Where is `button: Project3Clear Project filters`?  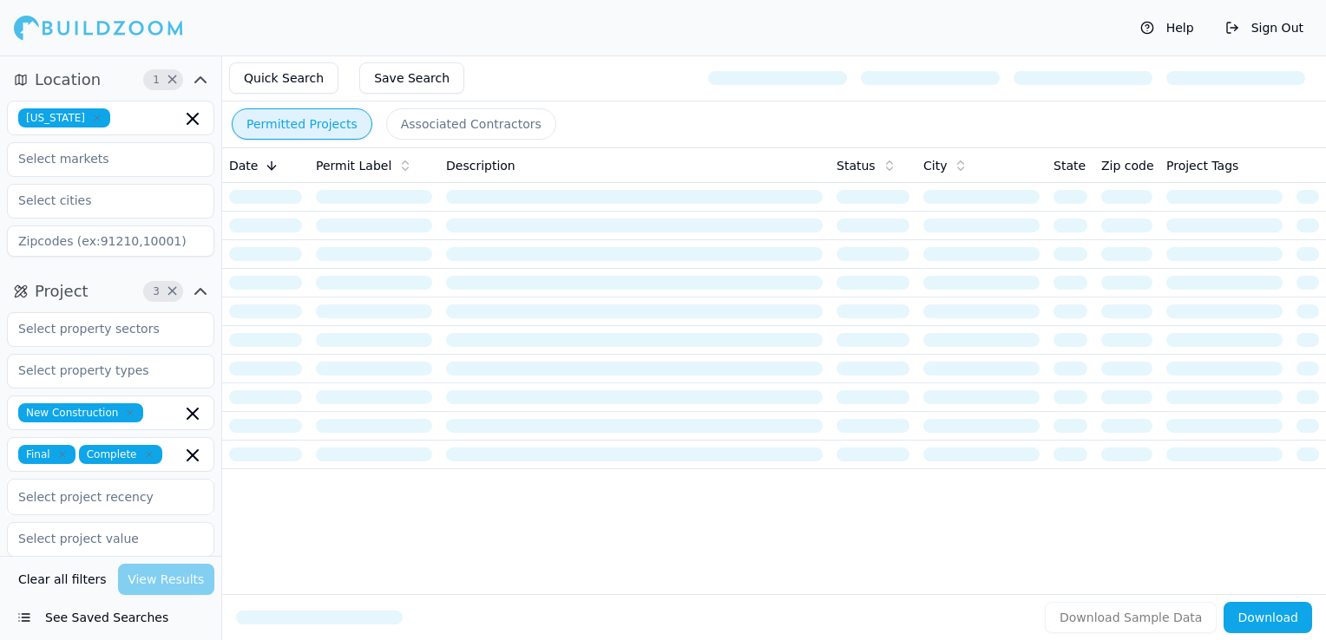 button: Project3Clear Project filters is located at coordinates (110, 291).